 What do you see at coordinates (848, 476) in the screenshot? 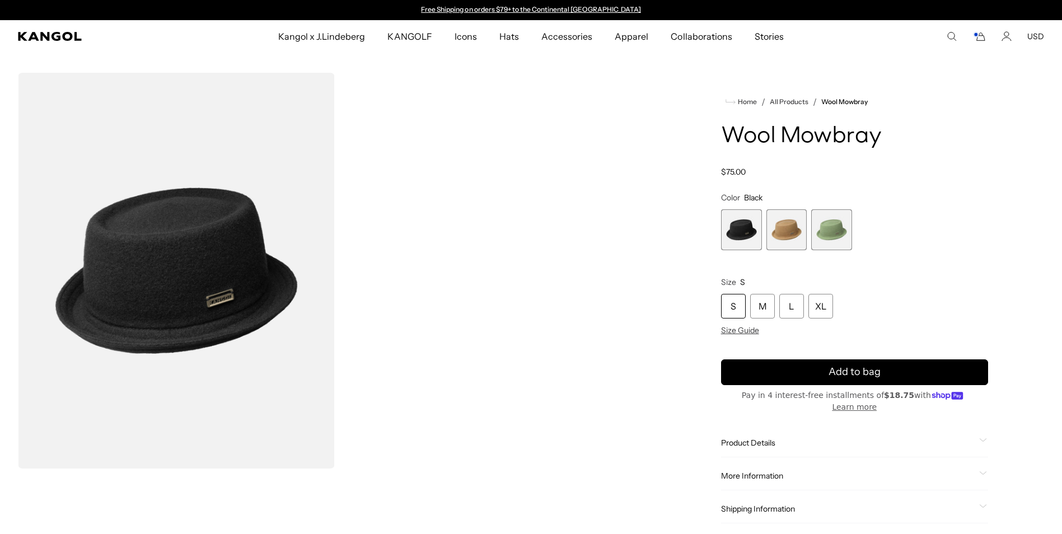
I see `span: More Information` at bounding box center [848, 476].